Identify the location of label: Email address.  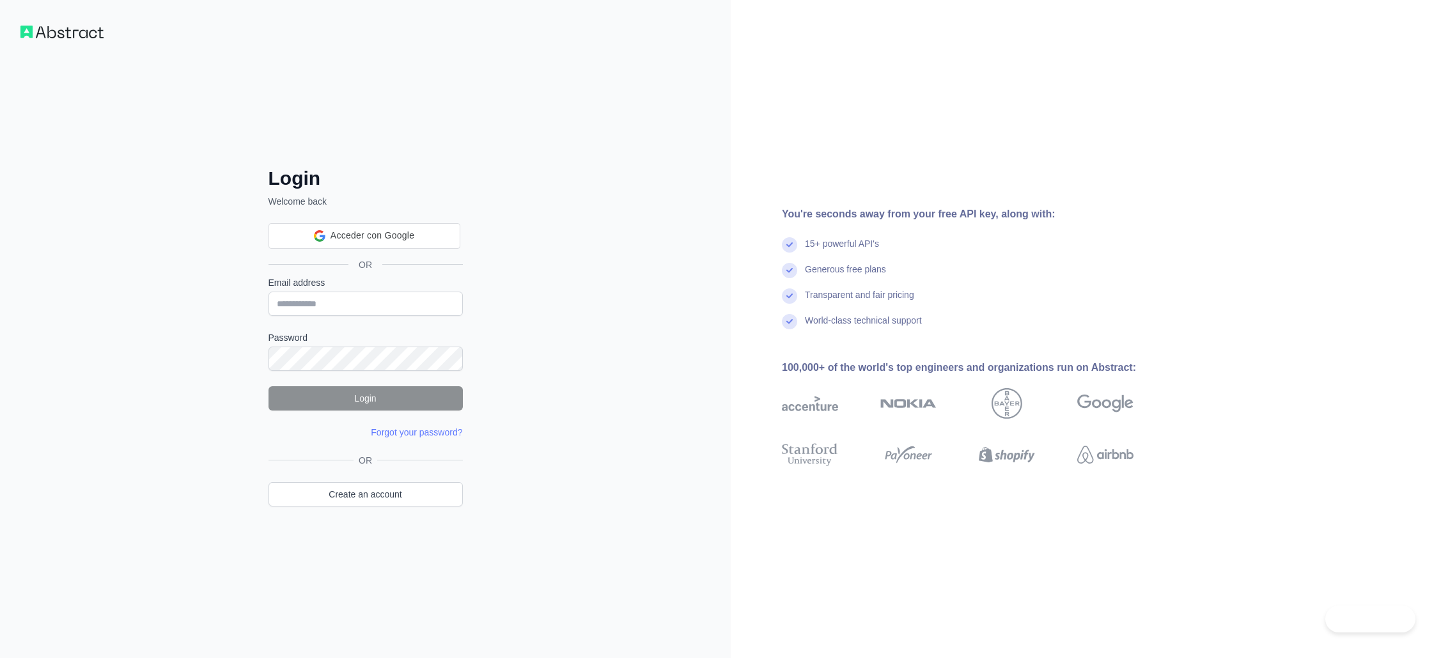
(366, 283).